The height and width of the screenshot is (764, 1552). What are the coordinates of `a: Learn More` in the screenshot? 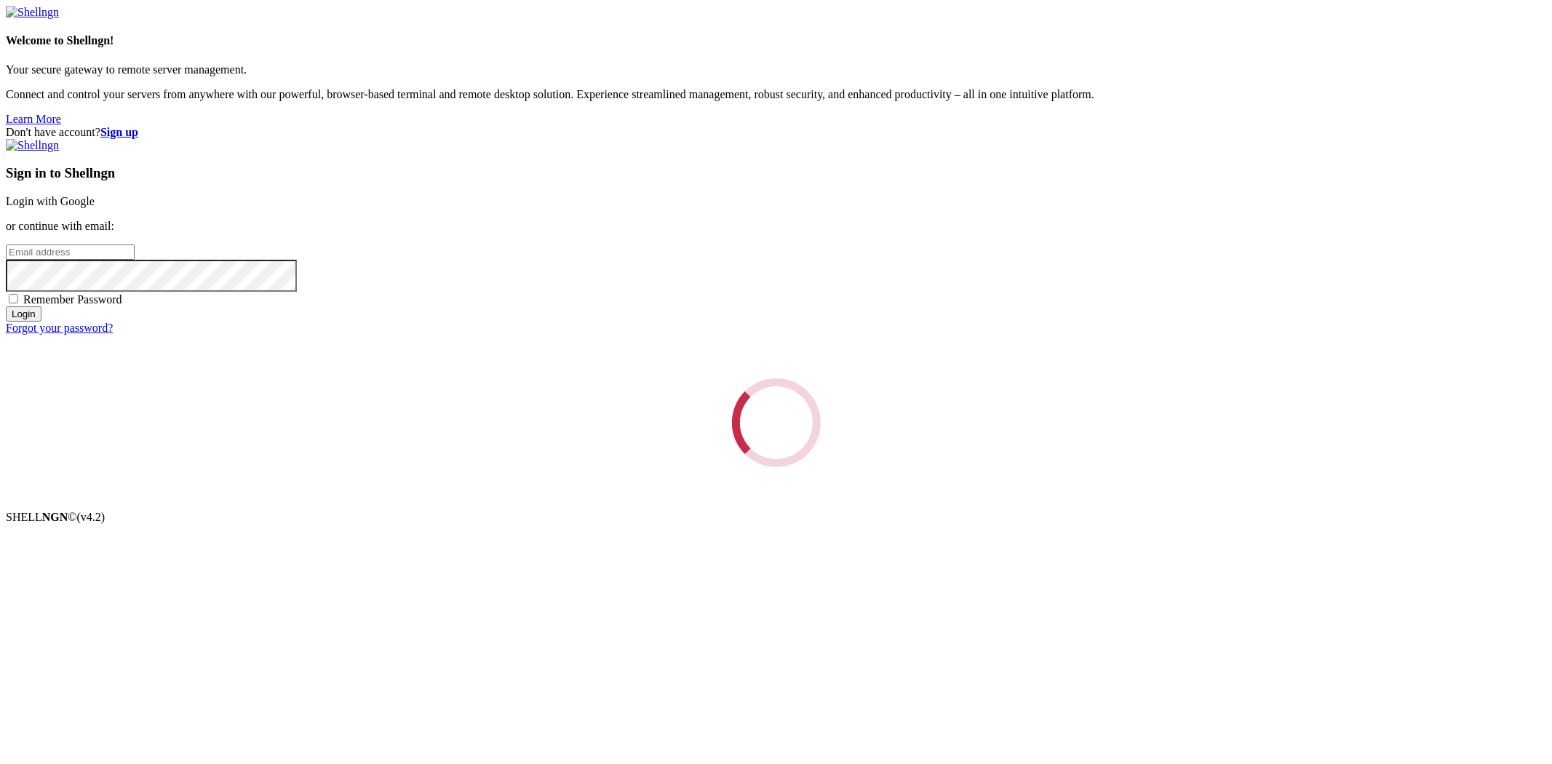 It's located at (33, 119).